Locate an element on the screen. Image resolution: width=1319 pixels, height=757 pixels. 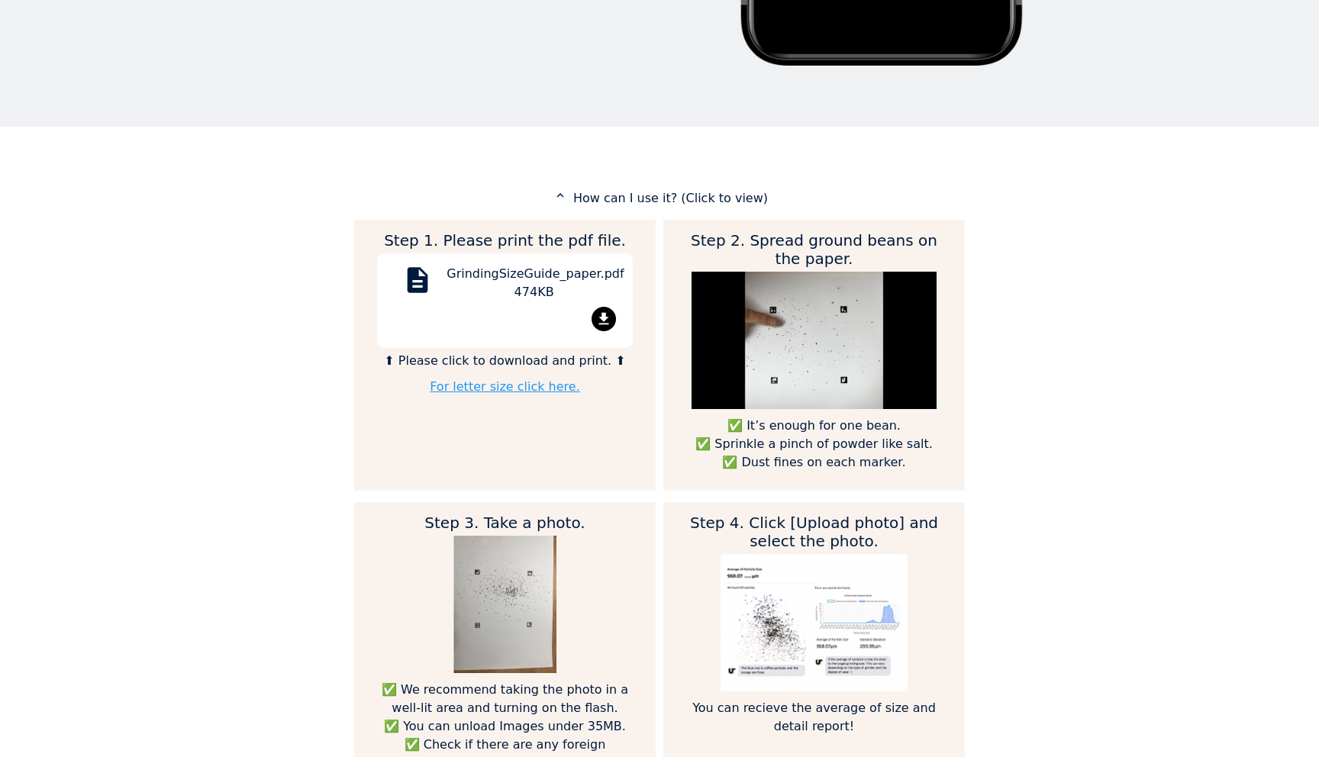
p: You can recieve the average of size and detail report! is located at coordinates (813, 717).